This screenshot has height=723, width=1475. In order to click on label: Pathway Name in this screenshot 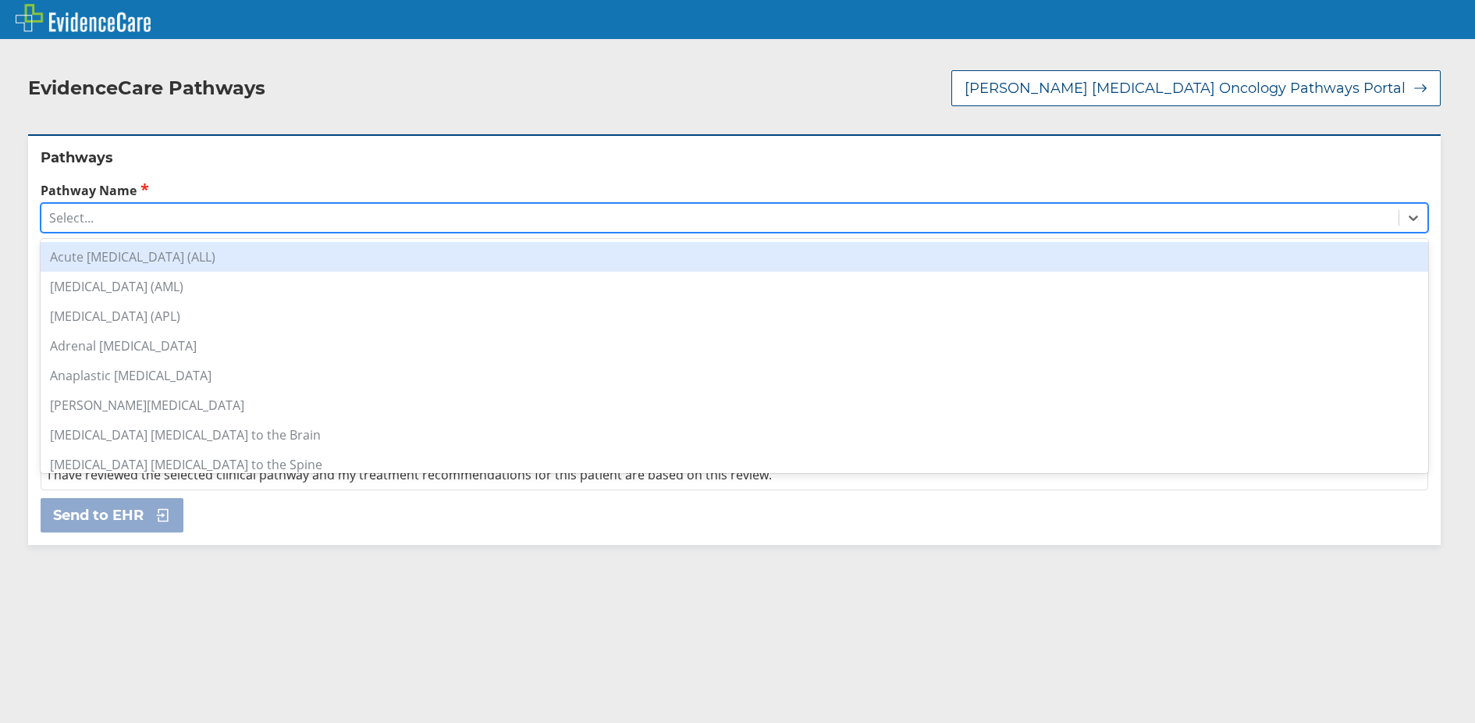, I will do `click(735, 190)`.